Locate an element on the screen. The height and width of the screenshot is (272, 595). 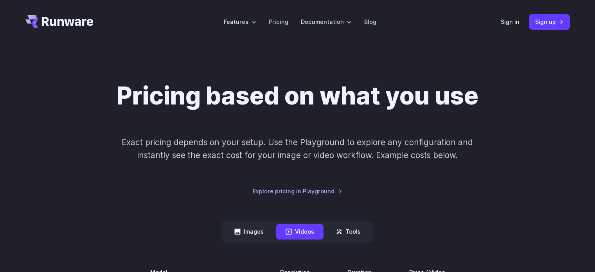
a: Sign in is located at coordinates (511, 22).